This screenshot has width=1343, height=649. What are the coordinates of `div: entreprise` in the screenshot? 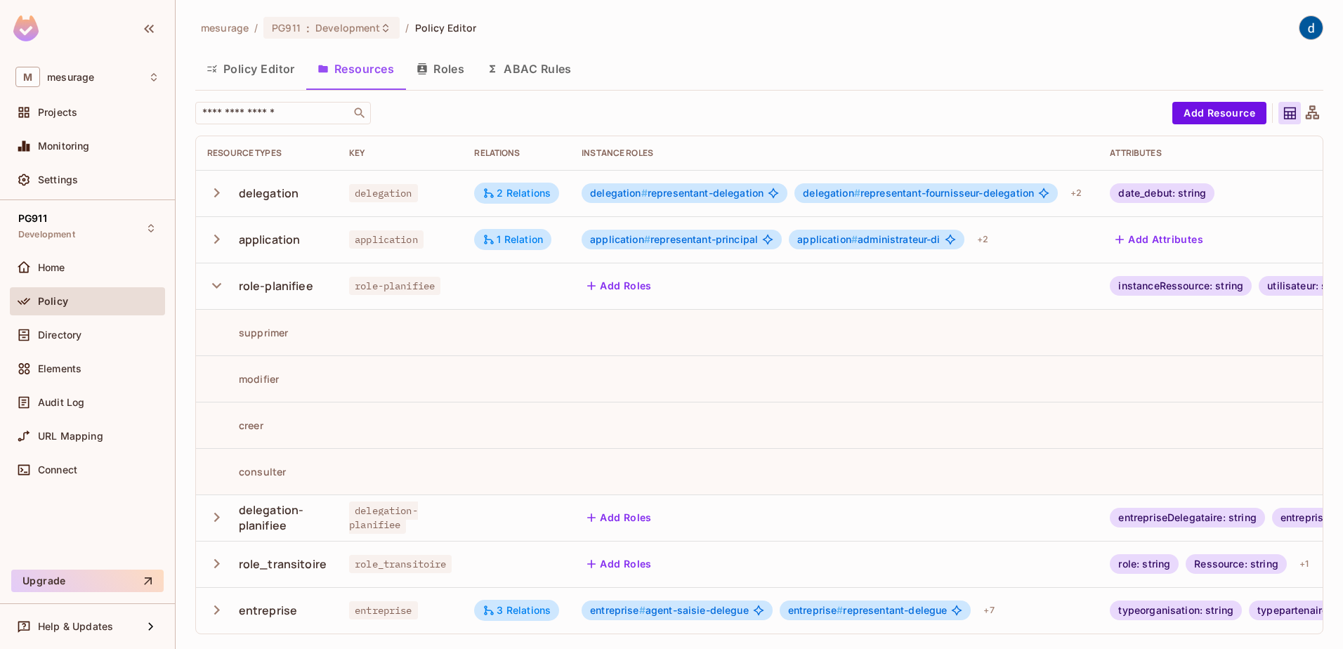 It's located at (268, 610).